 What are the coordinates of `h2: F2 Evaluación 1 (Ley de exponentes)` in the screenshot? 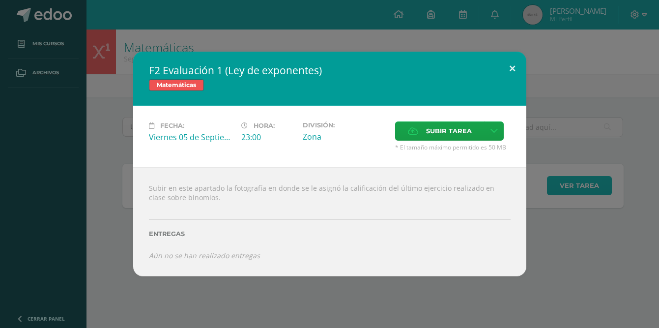 It's located at (330, 70).